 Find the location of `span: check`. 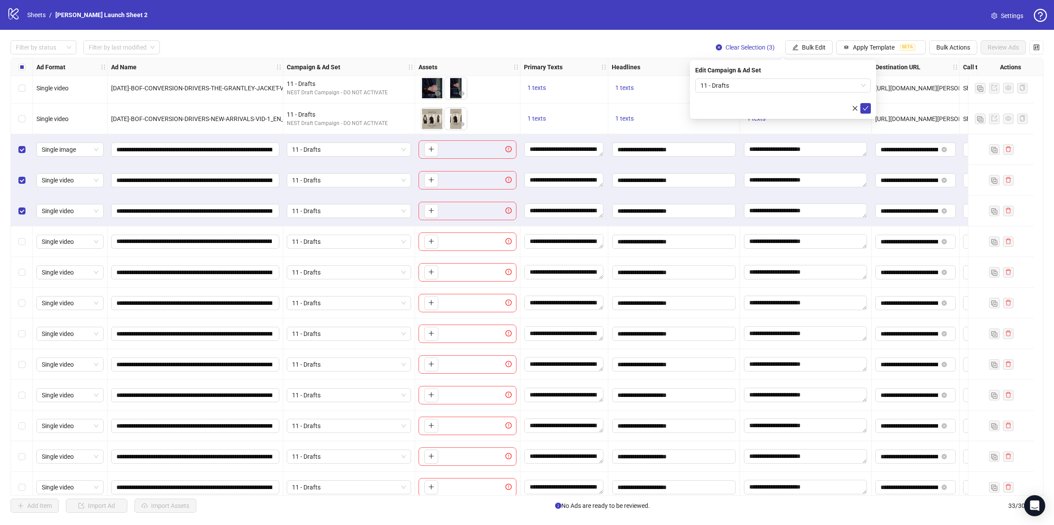

span: check is located at coordinates (865, 108).